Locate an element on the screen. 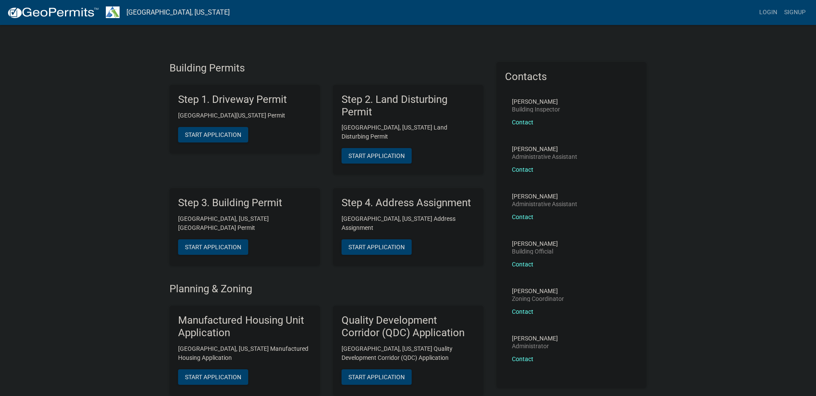  h5: Quality Development Corridor (QDC) Application is located at coordinates (408, 327).